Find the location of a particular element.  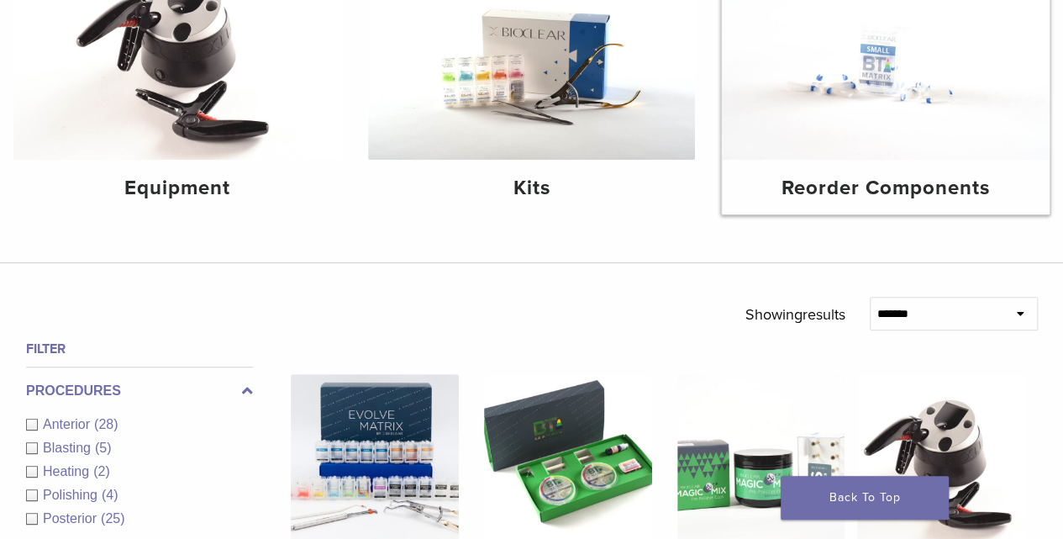

span: (28) is located at coordinates (106, 424).